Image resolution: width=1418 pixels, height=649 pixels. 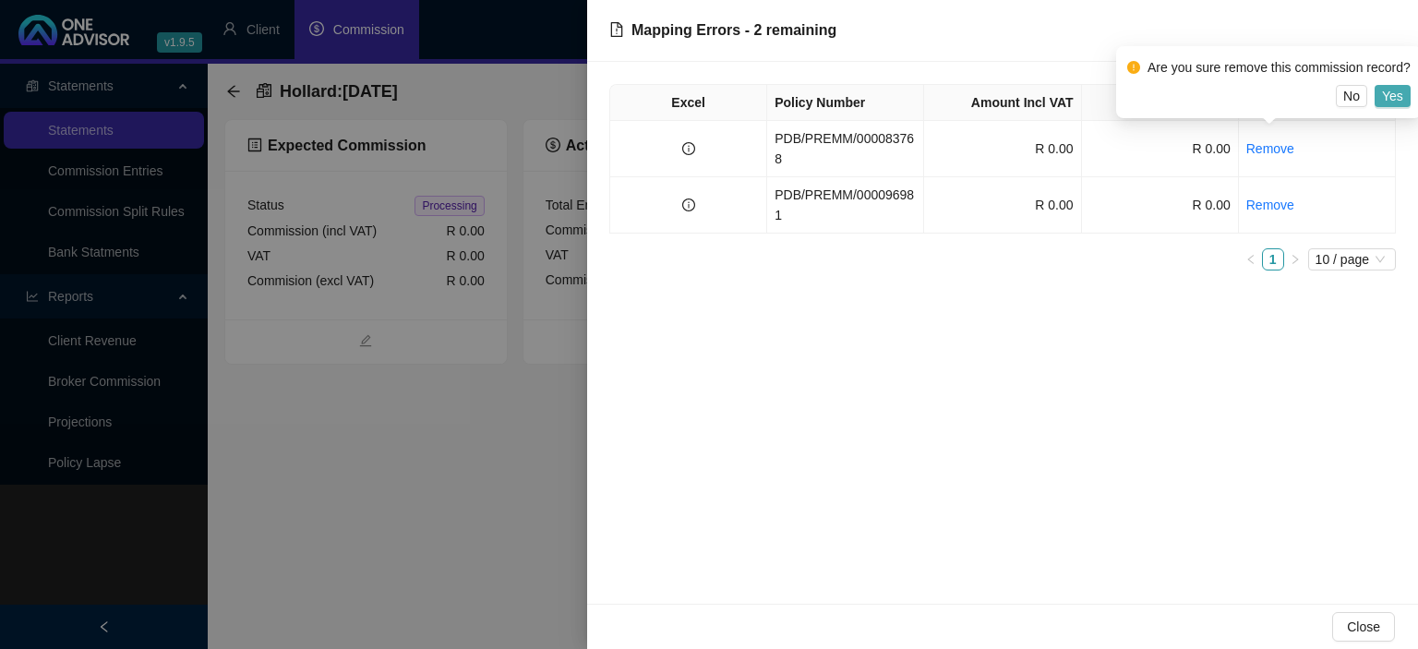 I want to click on li: Next Page, so click(x=1295, y=259).